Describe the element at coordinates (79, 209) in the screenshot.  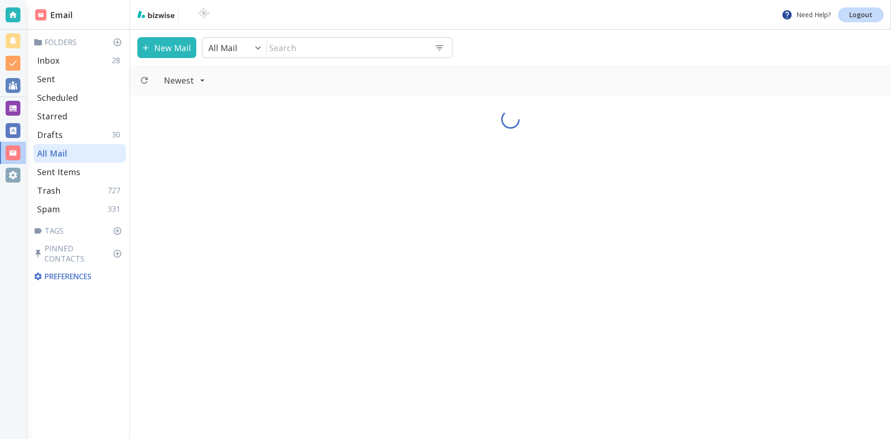
I see `div: Spam331` at that location.